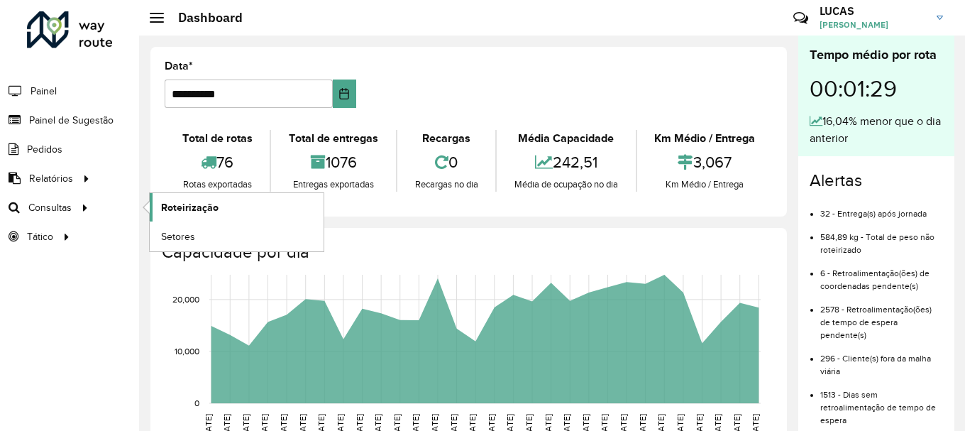 The width and height of the screenshot is (965, 431). What do you see at coordinates (236, 236) in the screenshot?
I see `a: Setores` at bounding box center [236, 236].